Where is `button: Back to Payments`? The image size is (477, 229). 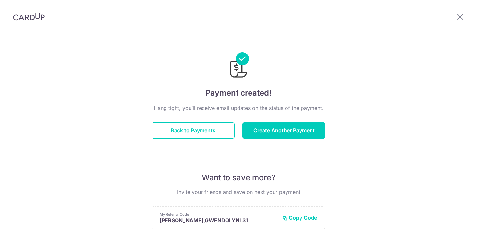 button: Back to Payments is located at coordinates (193, 130).